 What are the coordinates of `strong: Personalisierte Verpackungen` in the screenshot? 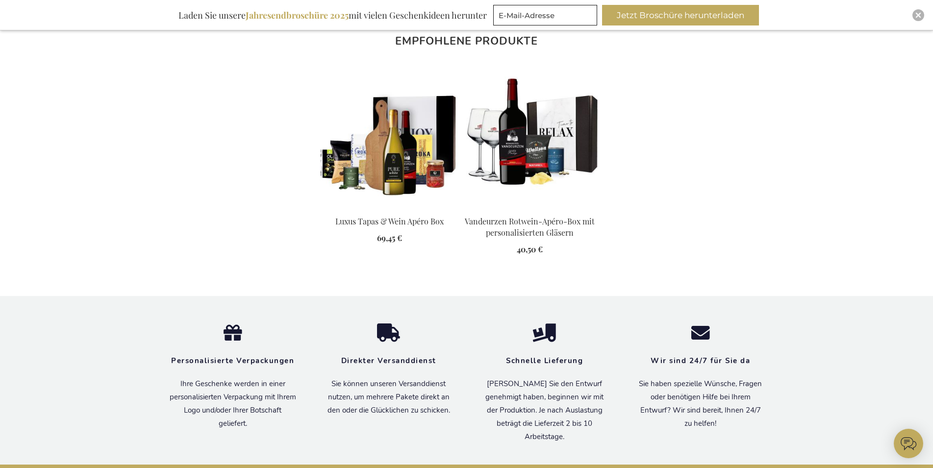 It's located at (232, 361).